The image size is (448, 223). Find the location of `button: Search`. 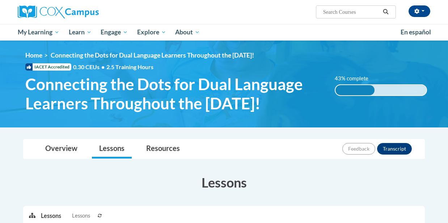

button: Search is located at coordinates (386, 12).